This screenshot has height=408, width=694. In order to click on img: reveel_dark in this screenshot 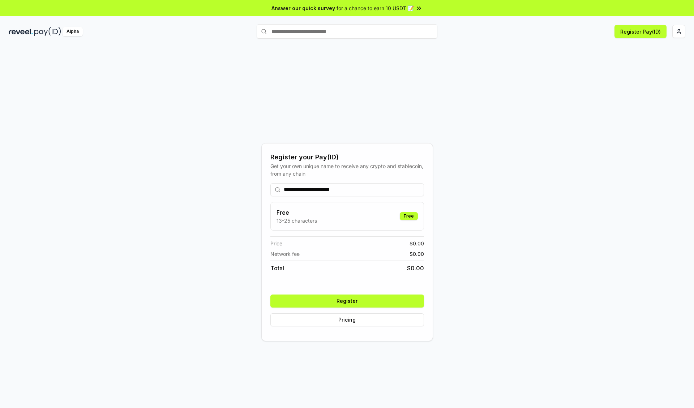, I will do `click(21, 31)`.